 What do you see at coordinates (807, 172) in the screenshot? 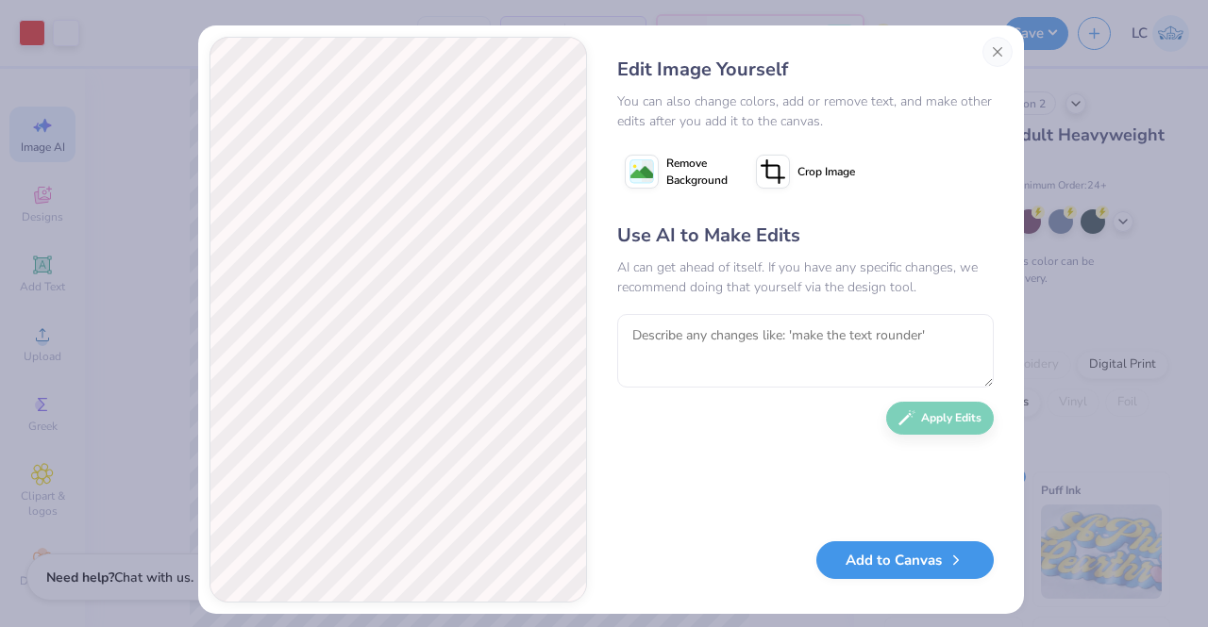
I see `button: Crop Image` at bounding box center [807, 172].